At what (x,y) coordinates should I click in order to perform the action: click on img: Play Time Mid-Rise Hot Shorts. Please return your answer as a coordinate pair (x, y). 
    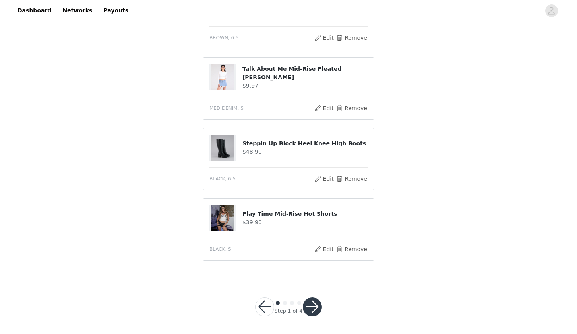
    Looking at the image, I should click on (223, 218).